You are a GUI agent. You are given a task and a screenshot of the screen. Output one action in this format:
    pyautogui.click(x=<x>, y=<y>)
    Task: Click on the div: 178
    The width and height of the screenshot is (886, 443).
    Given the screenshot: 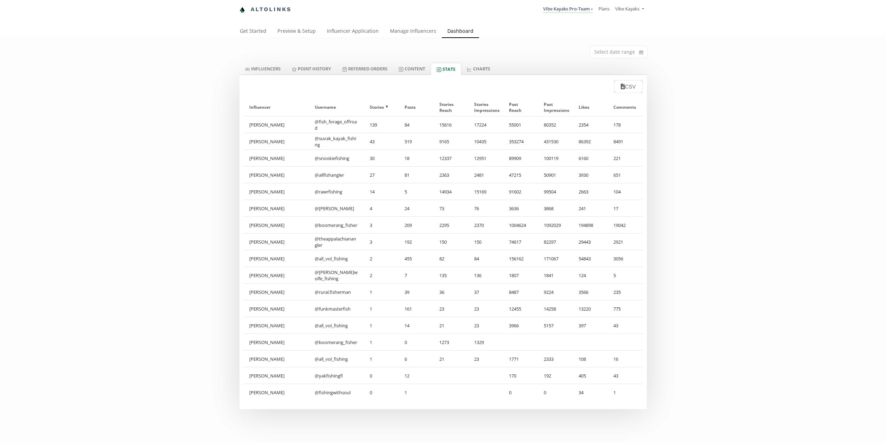 What is the action you would take?
    pyautogui.click(x=625, y=124)
    